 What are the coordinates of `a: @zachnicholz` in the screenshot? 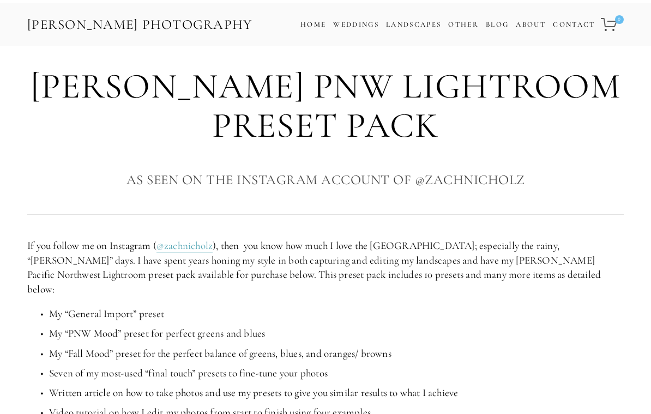 It's located at (184, 243).